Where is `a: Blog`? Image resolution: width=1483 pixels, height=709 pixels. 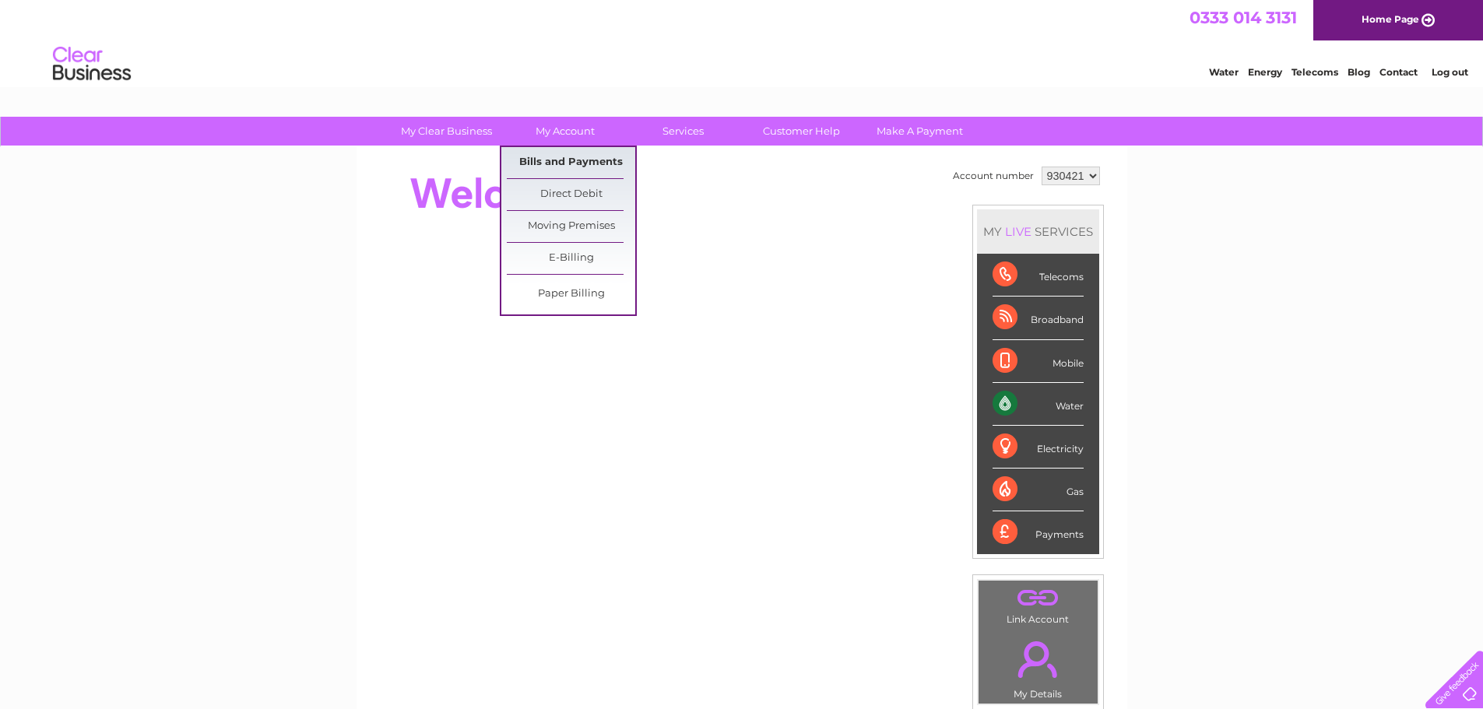
a: Blog is located at coordinates (1359, 72).